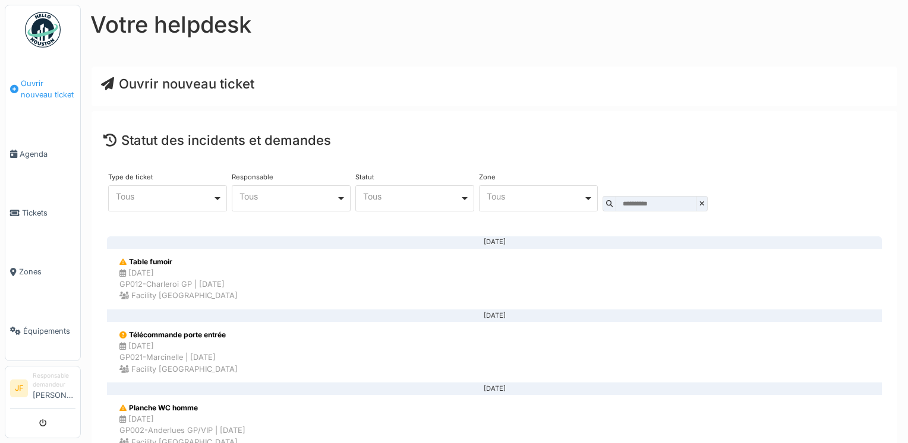 The width and height of the screenshot is (908, 443). What do you see at coordinates (495, 140) in the screenshot?
I see `h4: Statut des incidents et demandes` at bounding box center [495, 140].